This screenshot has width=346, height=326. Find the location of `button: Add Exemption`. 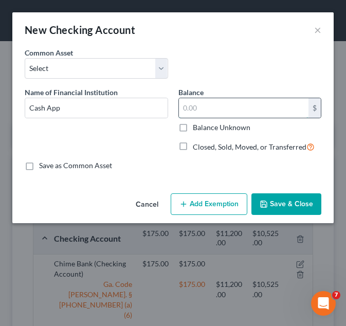

button: Add Exemption is located at coordinates (209, 204).